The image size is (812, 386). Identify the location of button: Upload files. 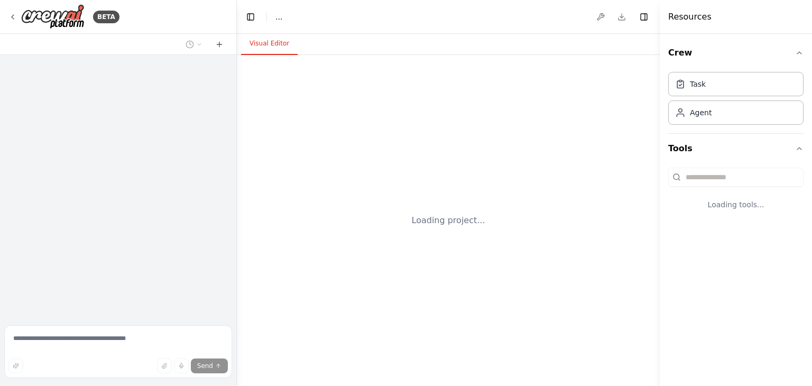
(164, 366).